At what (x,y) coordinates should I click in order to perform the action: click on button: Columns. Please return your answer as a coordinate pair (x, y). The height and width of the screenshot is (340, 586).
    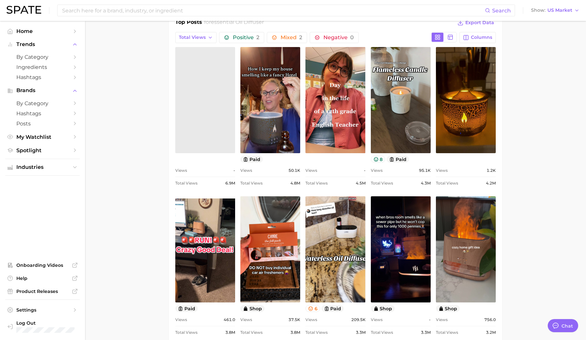
    Looking at the image, I should click on (477, 38).